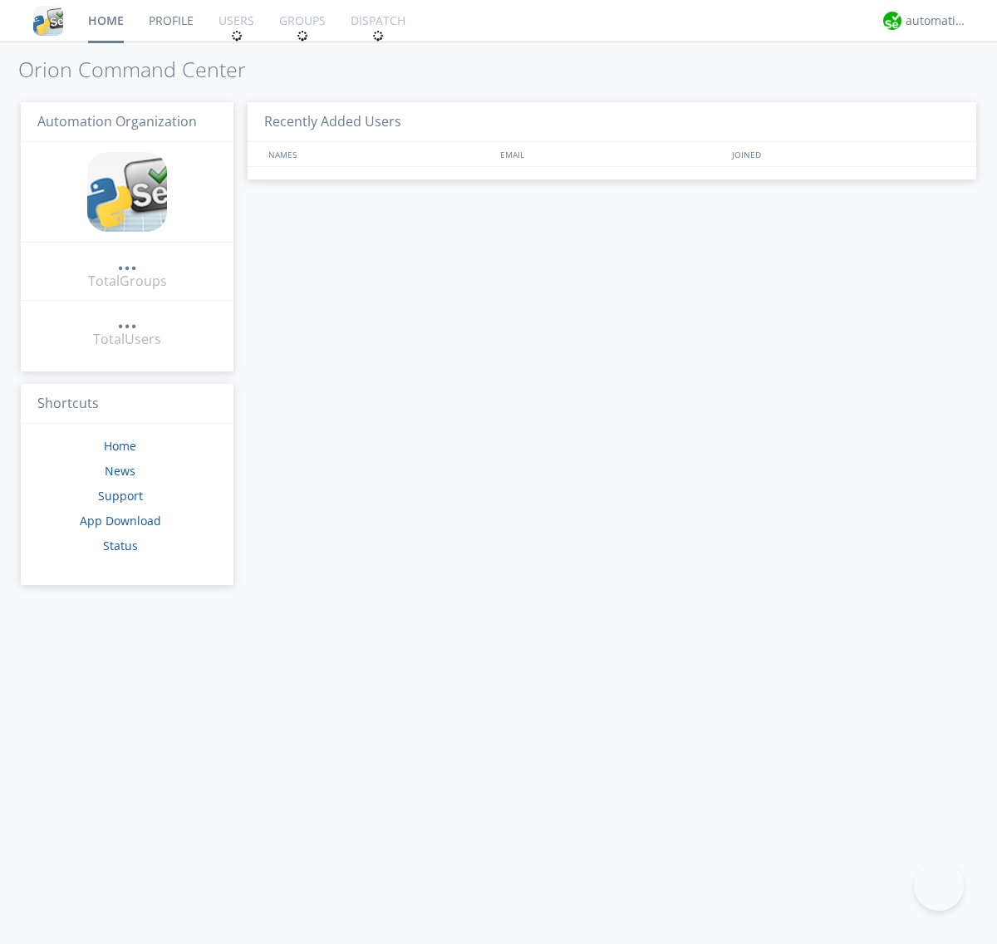 This screenshot has height=944, width=997. What do you see at coordinates (120, 545) in the screenshot?
I see `a: Status` at bounding box center [120, 545].